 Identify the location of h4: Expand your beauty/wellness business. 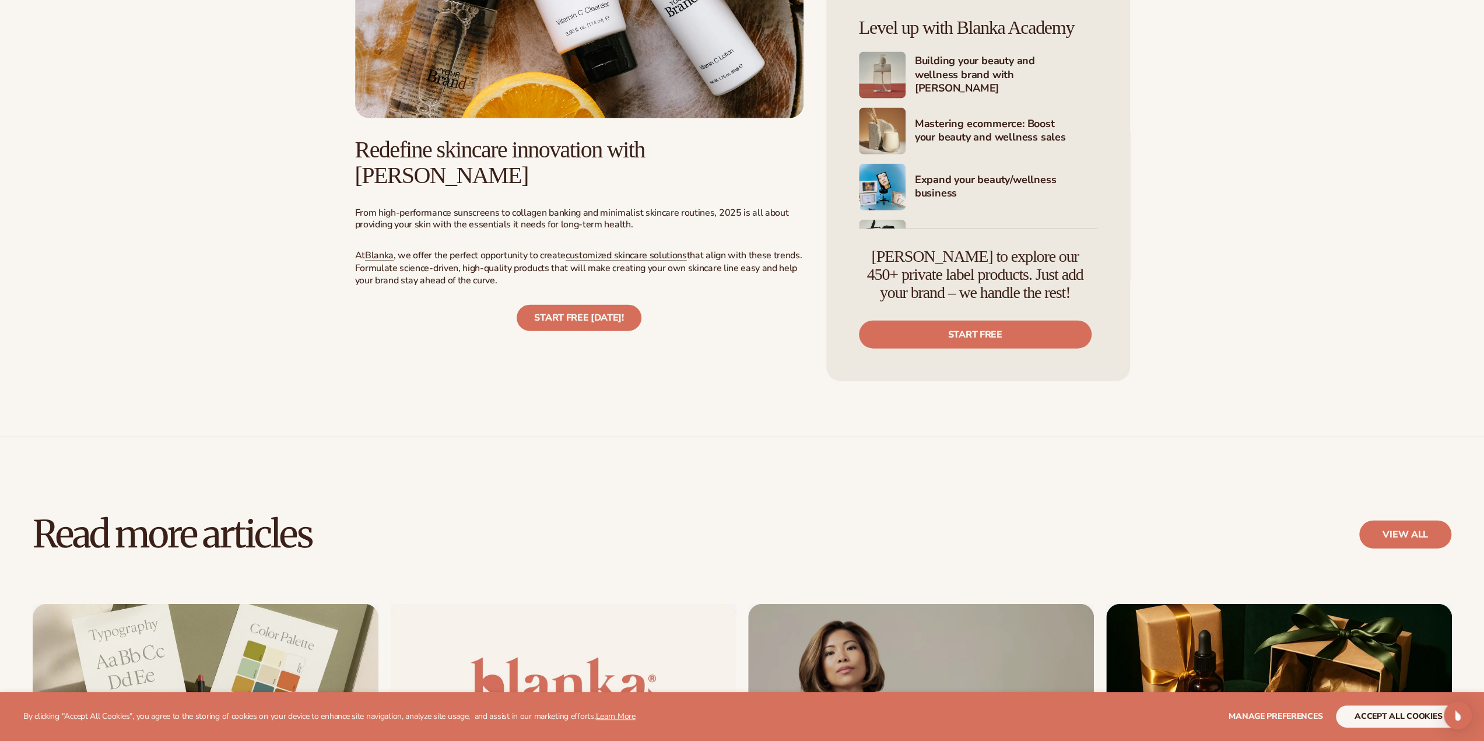
(1006, 187).